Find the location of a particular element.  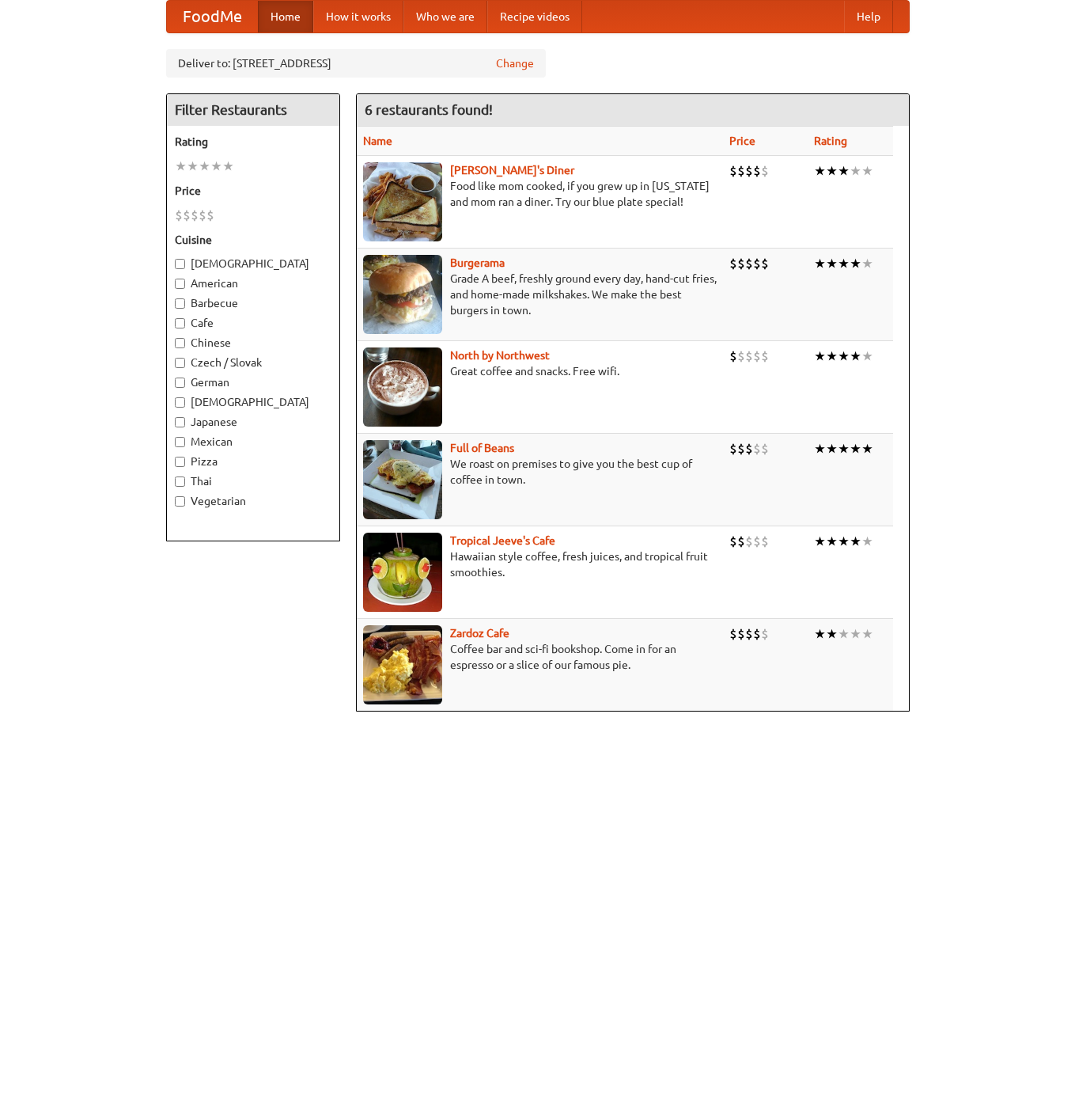

h4: Filter Restaurants is located at coordinates (253, 110).